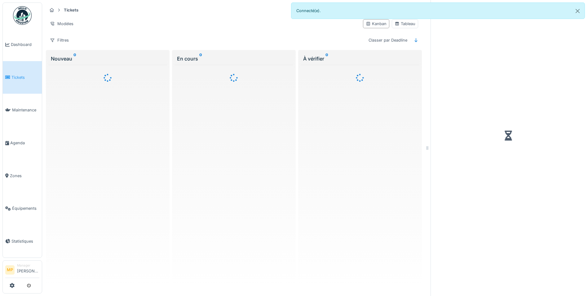  Describe the element at coordinates (405, 24) in the screenshot. I see `div: Tableau` at that location.